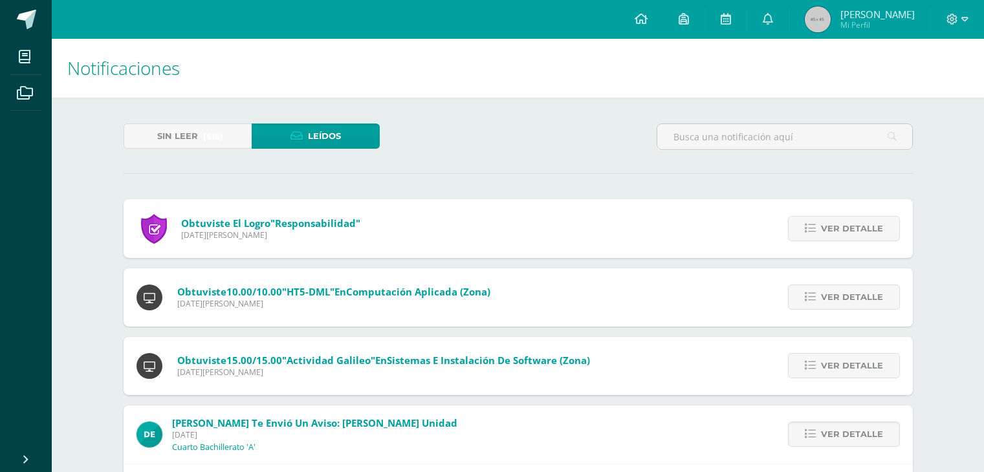  Describe the element at coordinates (254, 360) in the screenshot. I see `span: 15.00/15.00` at that location.